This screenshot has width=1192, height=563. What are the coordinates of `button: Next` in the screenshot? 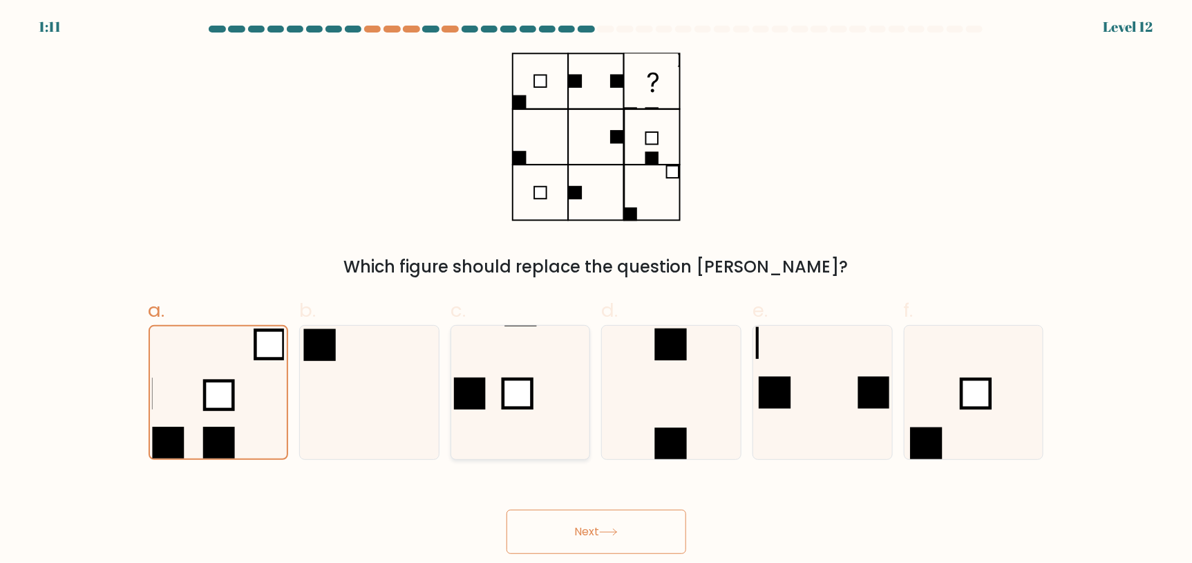 It's located at (597, 532).